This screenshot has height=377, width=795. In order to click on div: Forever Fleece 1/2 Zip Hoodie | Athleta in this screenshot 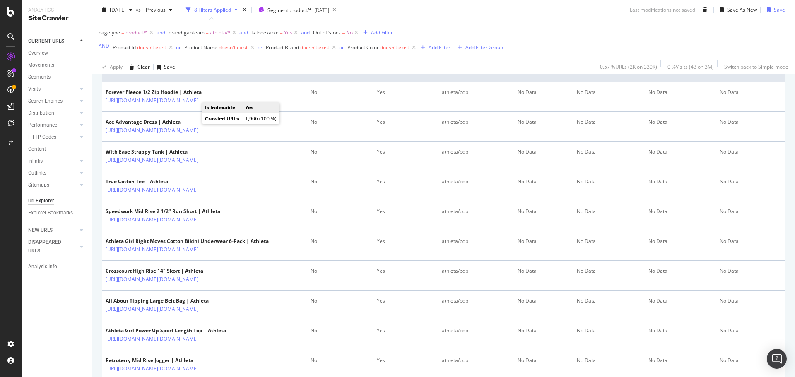, I will do `click(170, 92)`.